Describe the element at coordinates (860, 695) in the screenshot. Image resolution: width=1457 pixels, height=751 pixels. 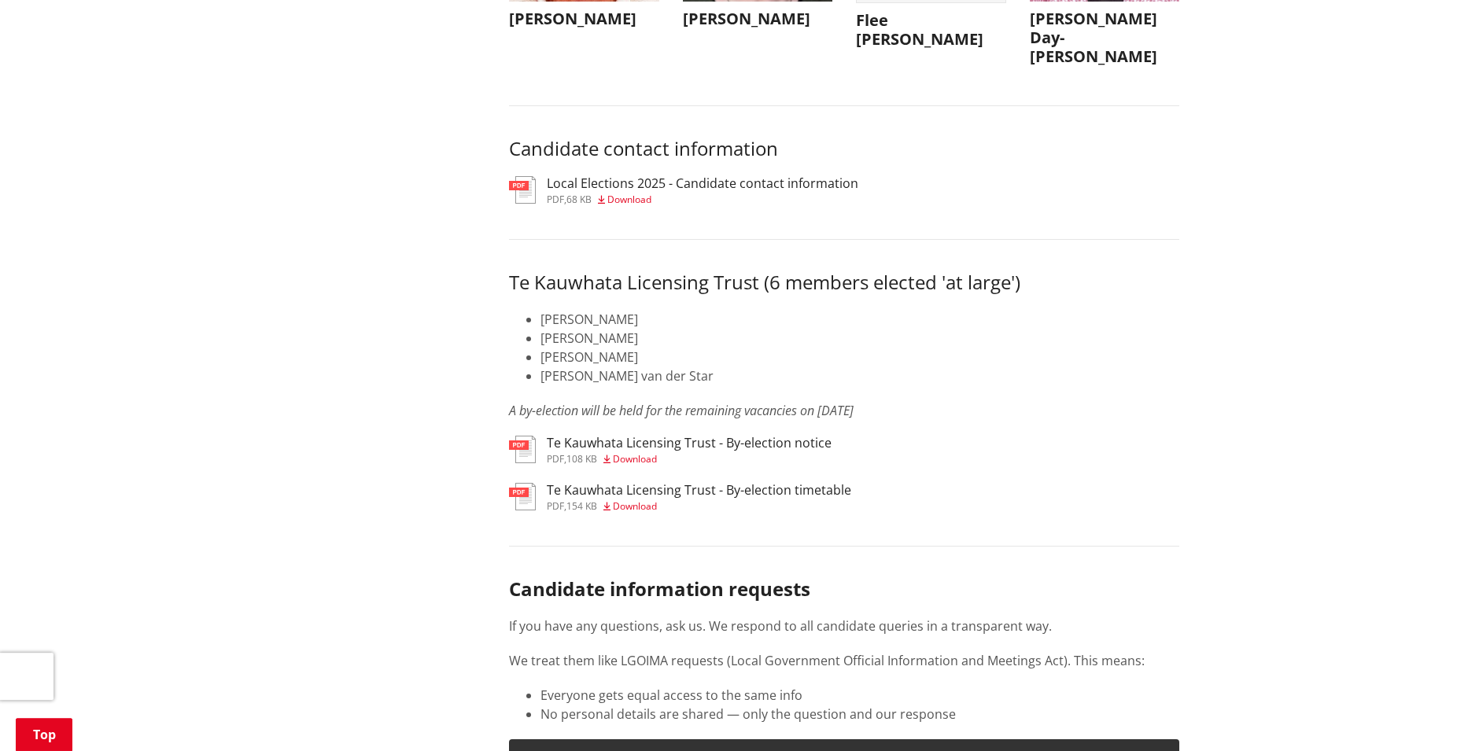
I see `li: Everyone gets equal access to the same info` at that location.